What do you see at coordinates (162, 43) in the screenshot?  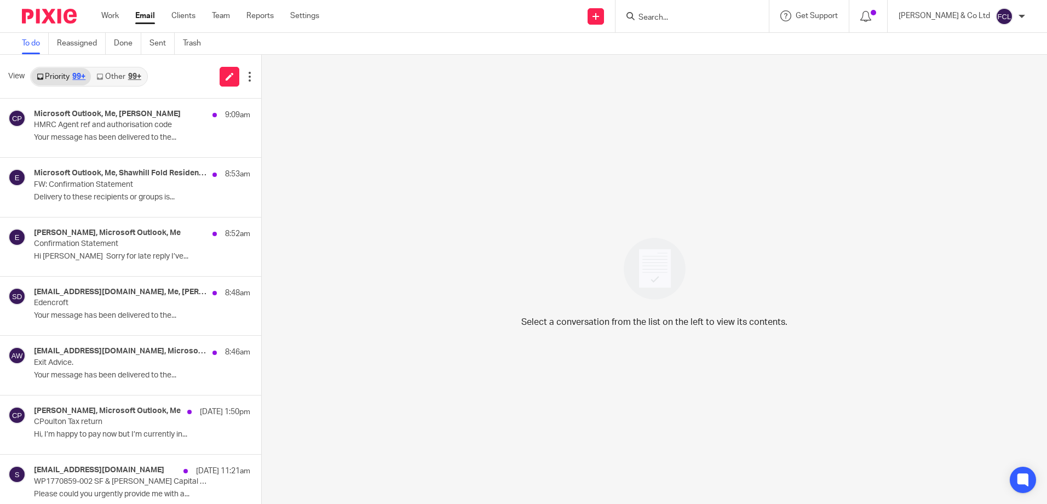 I see `a: Sent` at bounding box center [162, 43].